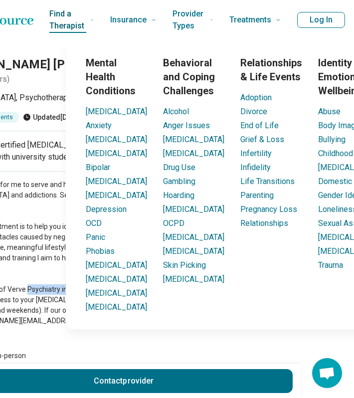 Image resolution: width=354 pixels, height=398 pixels. I want to click on span: Insurance, so click(128, 20).